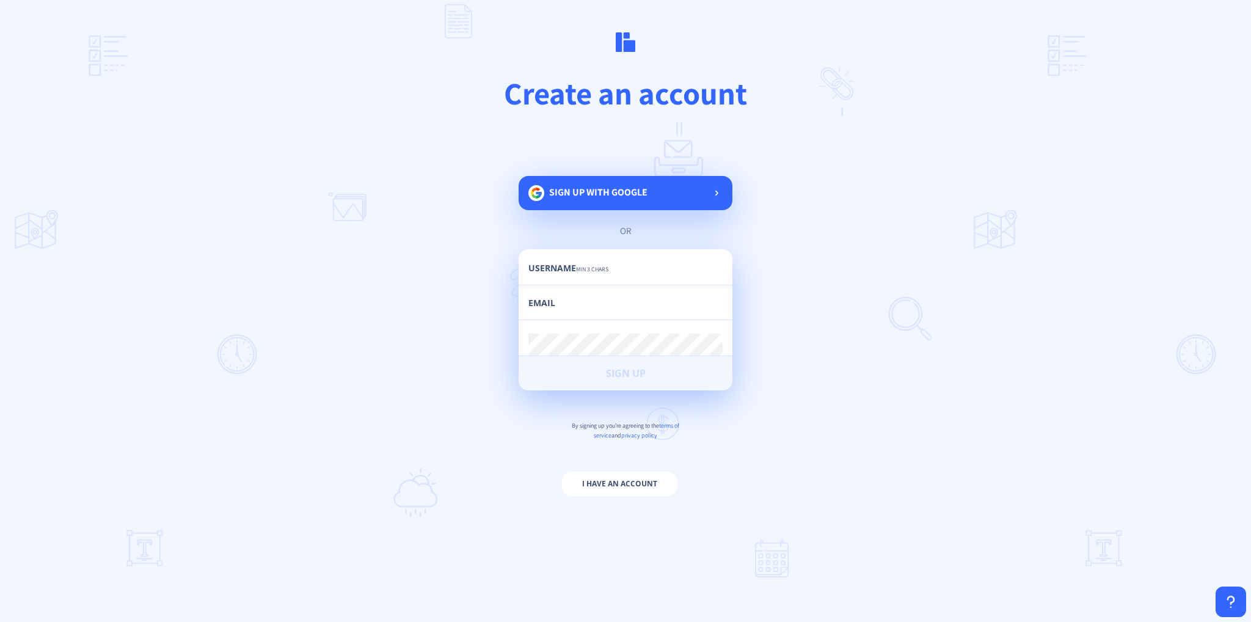 The image size is (1251, 622). Describe the element at coordinates (626, 431) in the screenshot. I see `p: By signing up you're agreeing to the and` at that location.